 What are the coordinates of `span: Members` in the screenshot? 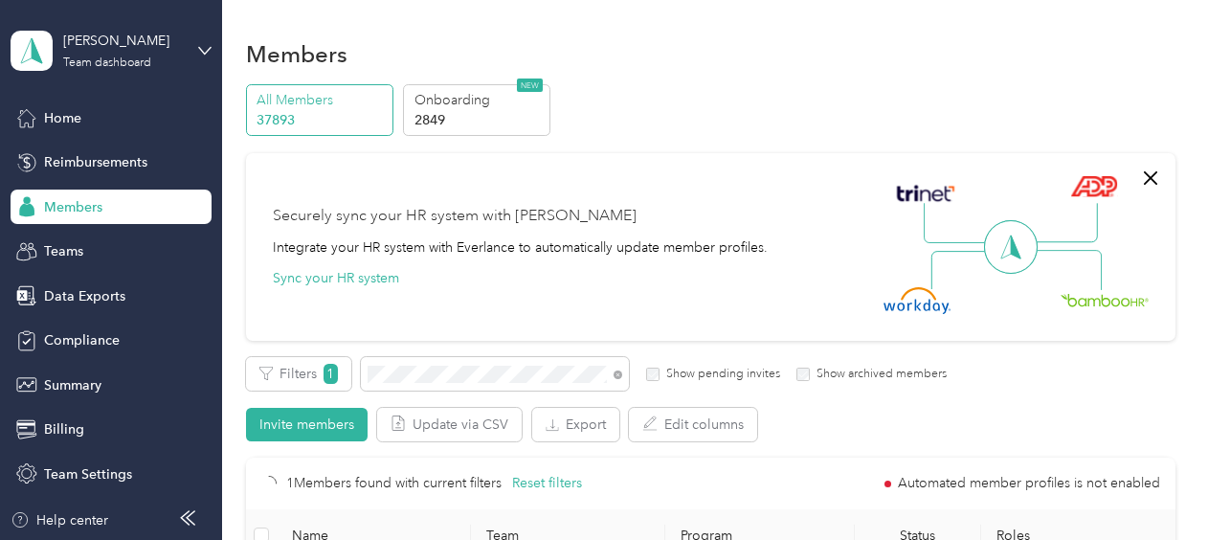 It's located at (73, 207).